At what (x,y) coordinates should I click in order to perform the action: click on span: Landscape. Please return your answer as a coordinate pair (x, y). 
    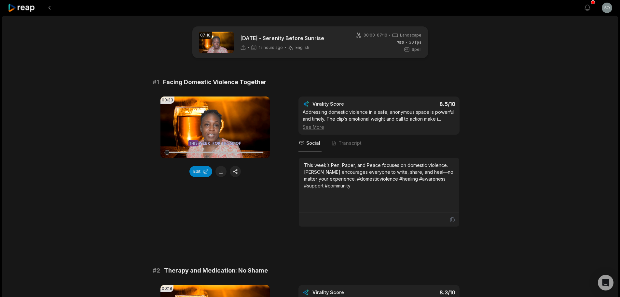
    Looking at the image, I should click on (411, 35).